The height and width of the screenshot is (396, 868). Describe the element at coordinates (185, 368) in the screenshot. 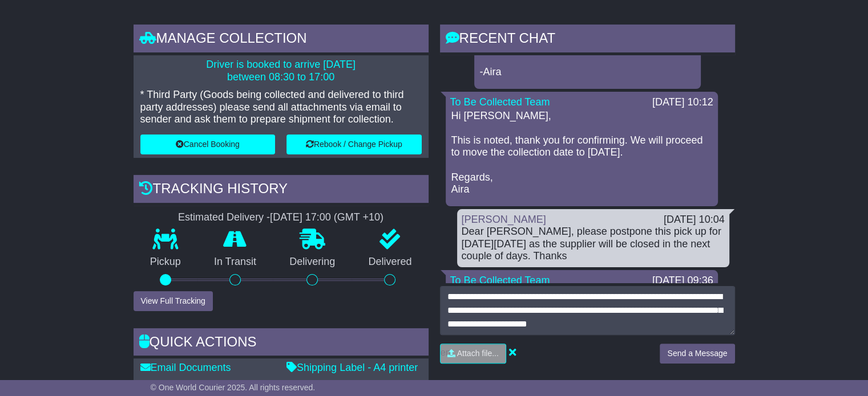

I see `a: Email Documents` at that location.